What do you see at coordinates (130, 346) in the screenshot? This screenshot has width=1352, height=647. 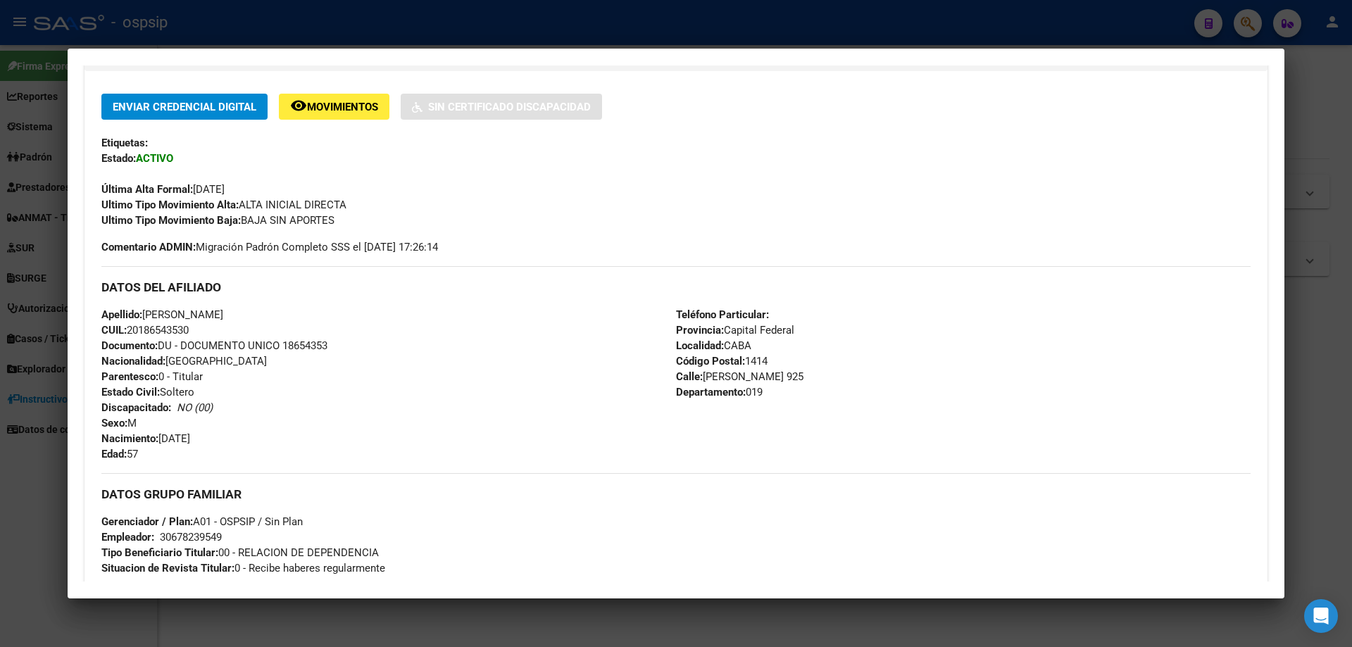 I see `strong: Documento:` at bounding box center [130, 346].